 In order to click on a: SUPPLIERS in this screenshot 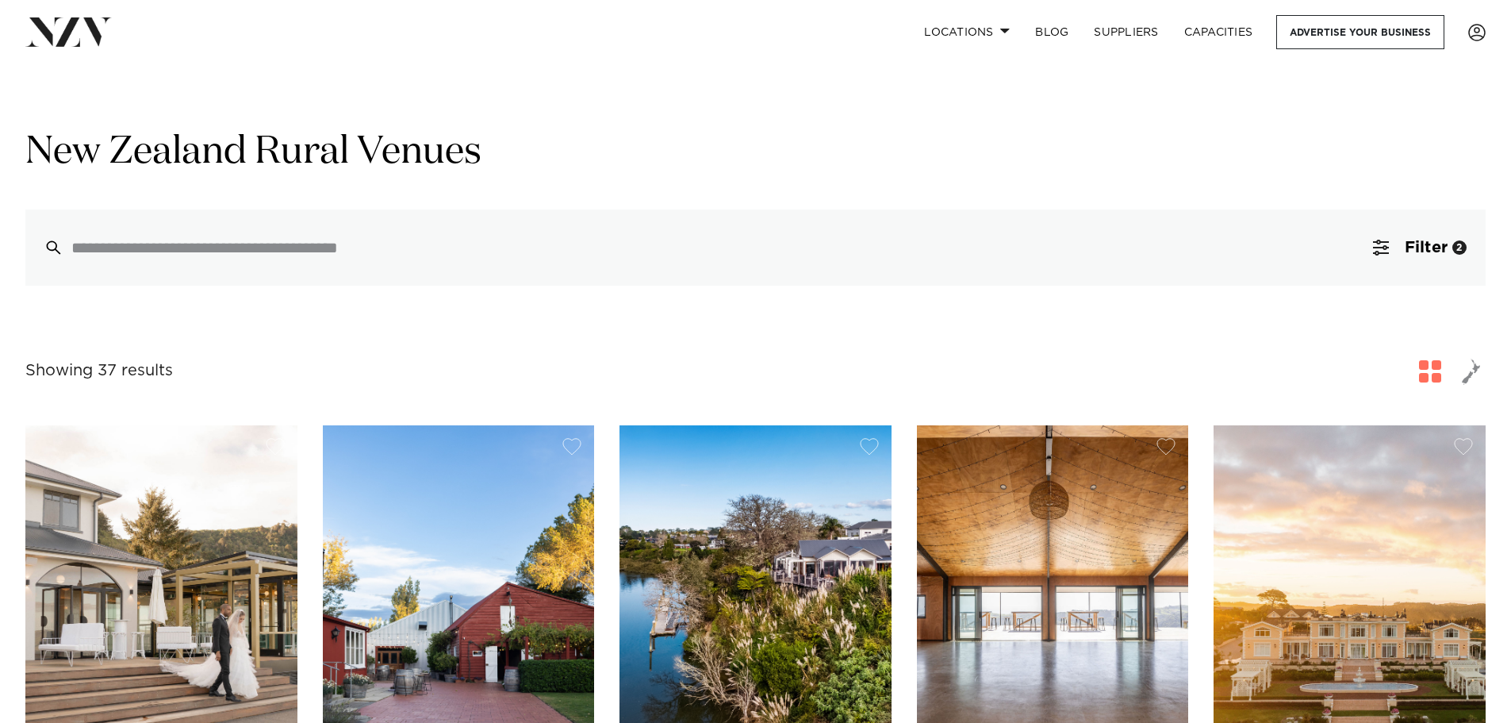, I will do `click(1126, 32)`.